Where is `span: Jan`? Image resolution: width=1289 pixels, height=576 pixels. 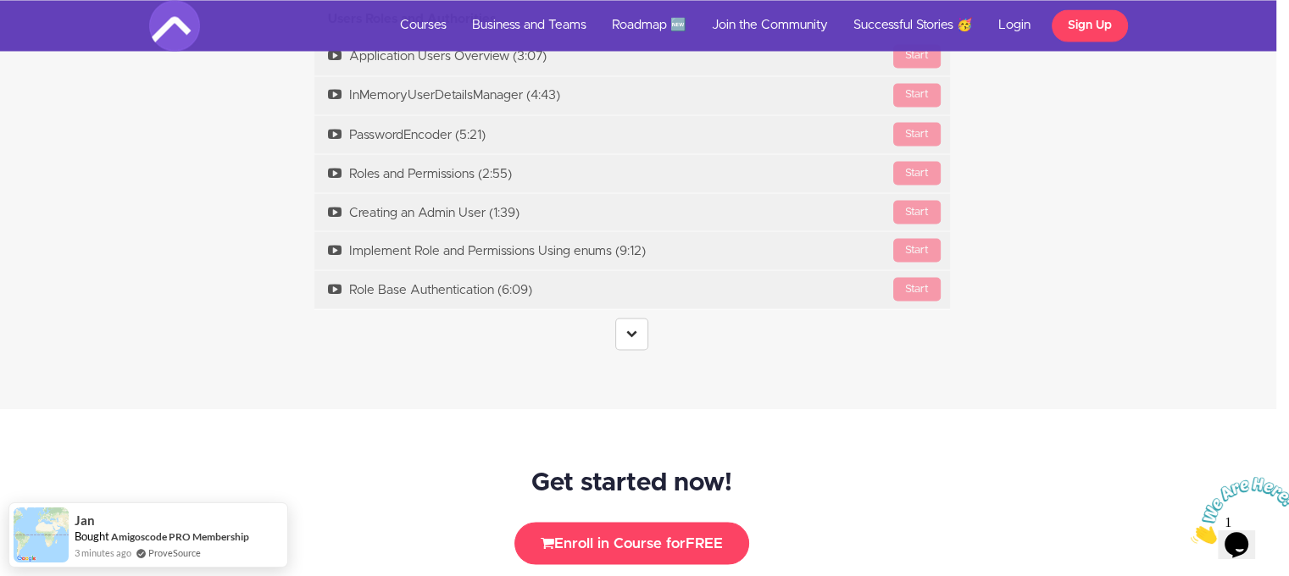
span: Jan is located at coordinates (85, 521).